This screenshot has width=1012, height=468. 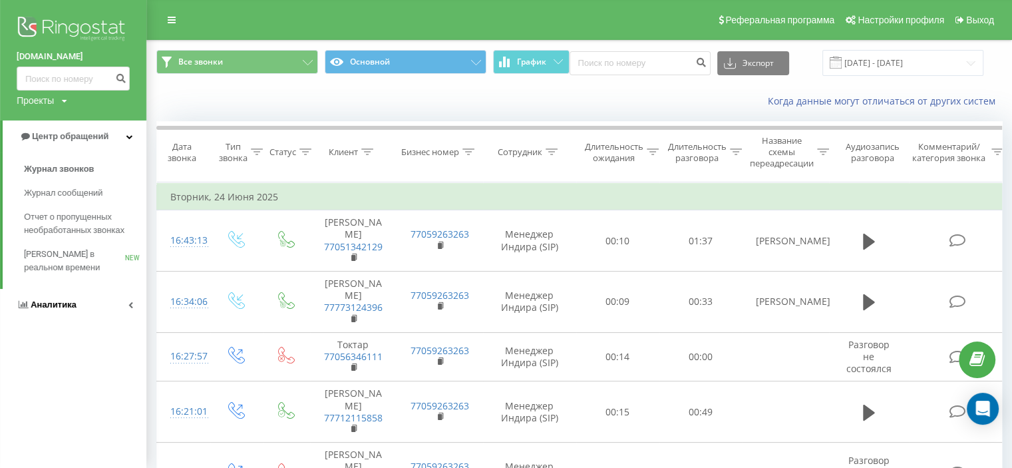 What do you see at coordinates (697, 152) in the screenshot?
I see `div: Длительность разговора` at bounding box center [697, 152].